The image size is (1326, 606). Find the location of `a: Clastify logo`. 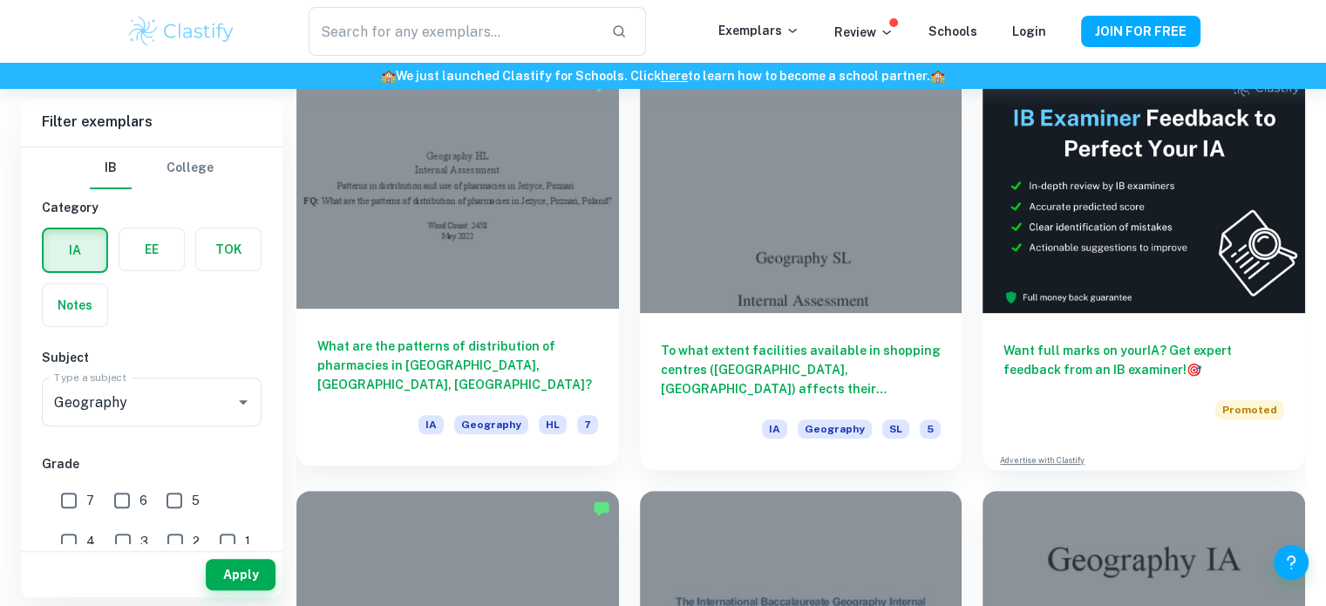

a: Clastify logo is located at coordinates (181, 31).